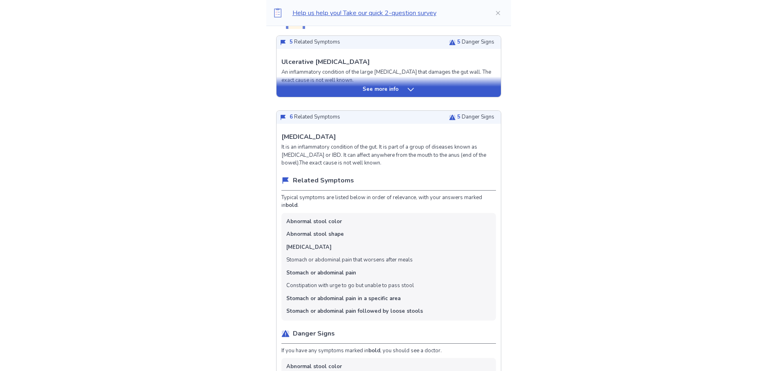  Describe the element at coordinates (349, 260) in the screenshot. I see `li: Stomach or abdominal pain that worsens after meals` at that location.